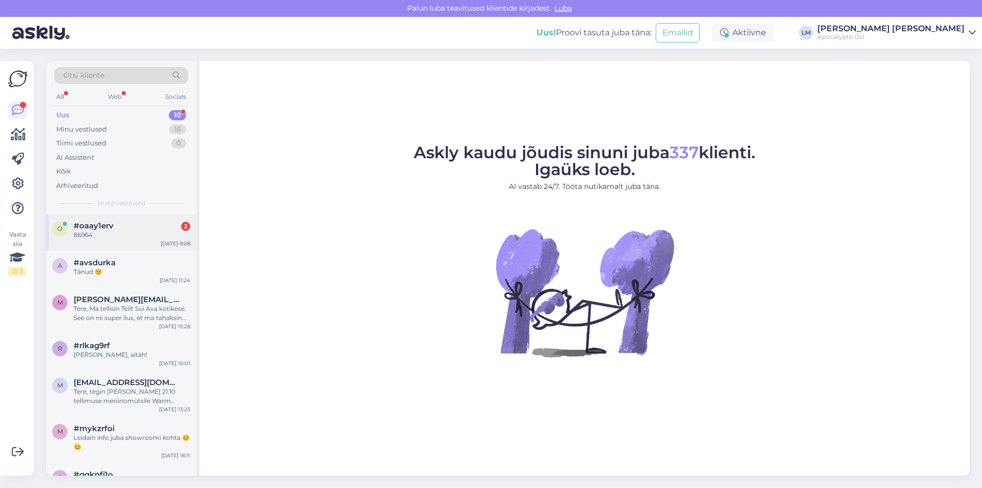 The width and height of the screenshot is (982, 488). What do you see at coordinates (94, 226) in the screenshot?
I see `span: #oaay1erv` at bounding box center [94, 226].